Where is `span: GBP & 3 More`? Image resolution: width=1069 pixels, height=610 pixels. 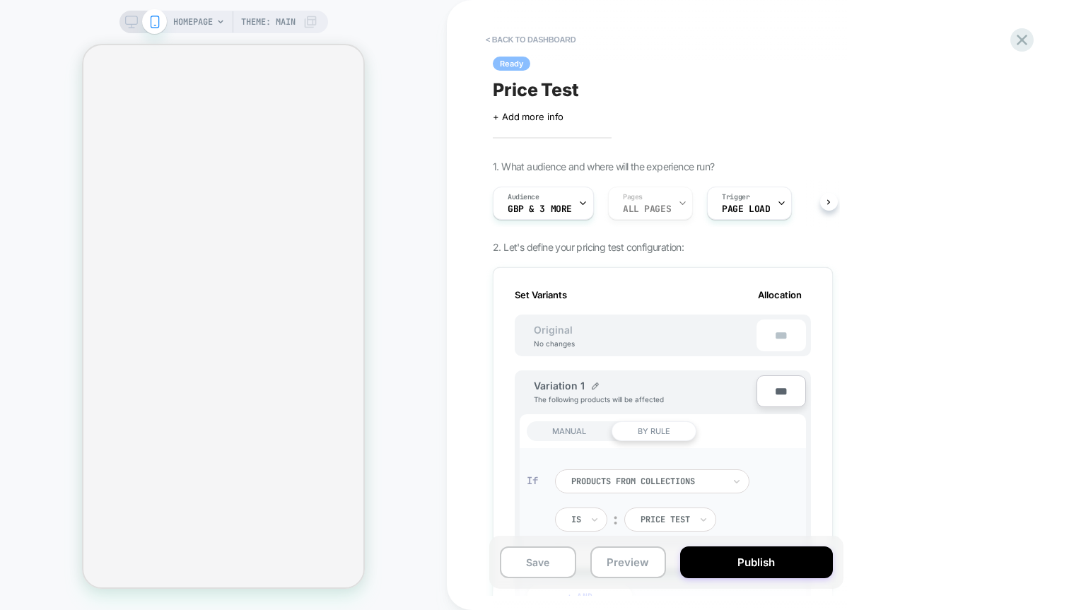
span: GBP & 3 More is located at coordinates (539, 209).